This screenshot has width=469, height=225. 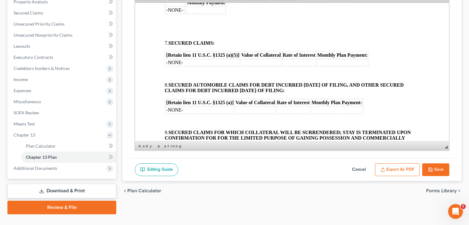 What do you see at coordinates (56, 40) in the screenshot?
I see `strong: SECURED CLAIMS:` at bounding box center [56, 40].